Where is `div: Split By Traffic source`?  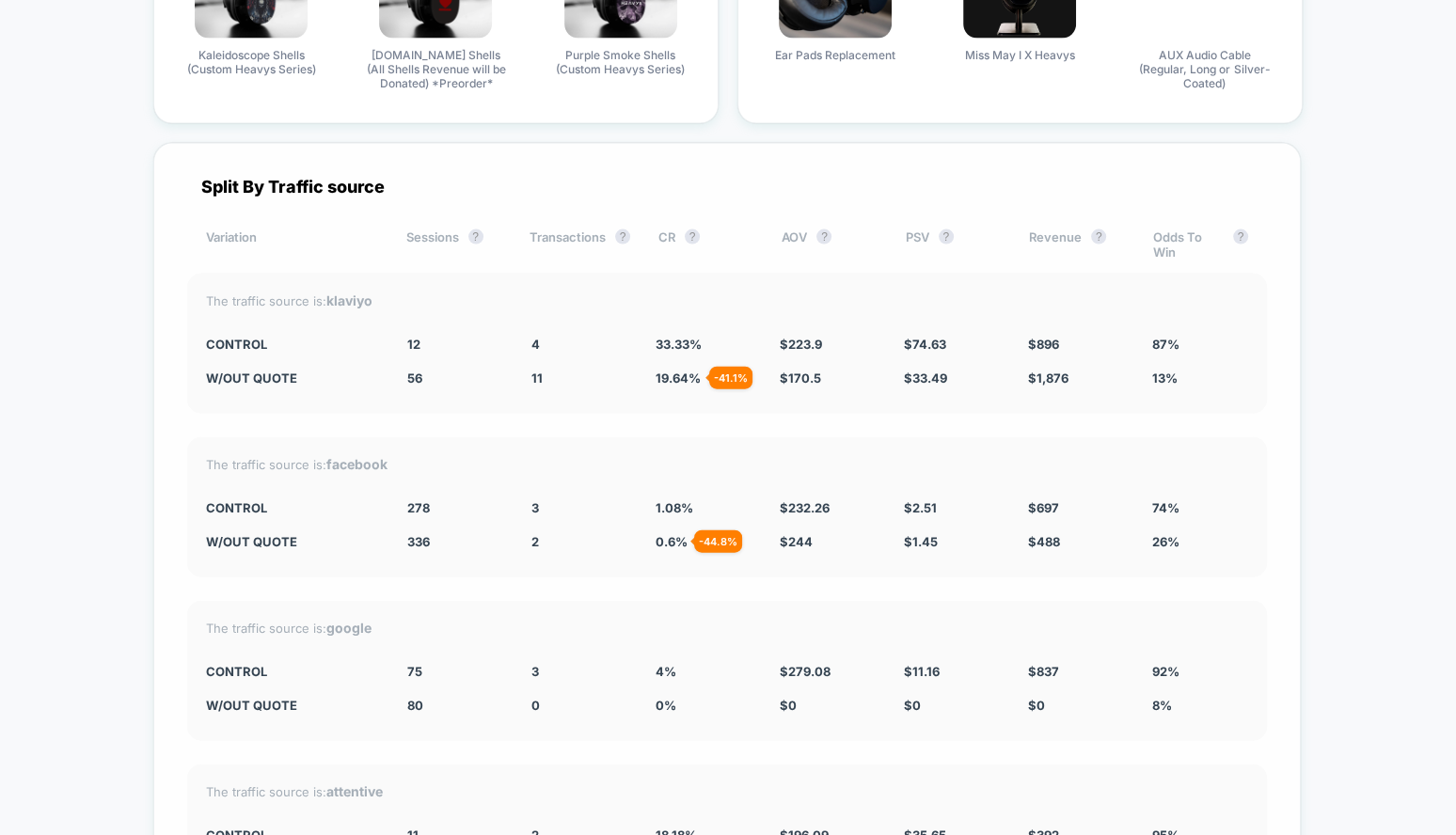 div: Split By Traffic source is located at coordinates (728, 186).